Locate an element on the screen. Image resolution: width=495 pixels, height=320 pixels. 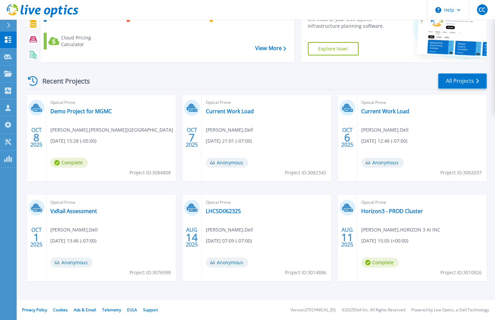
a: Telemetry is located at coordinates (111, 309).